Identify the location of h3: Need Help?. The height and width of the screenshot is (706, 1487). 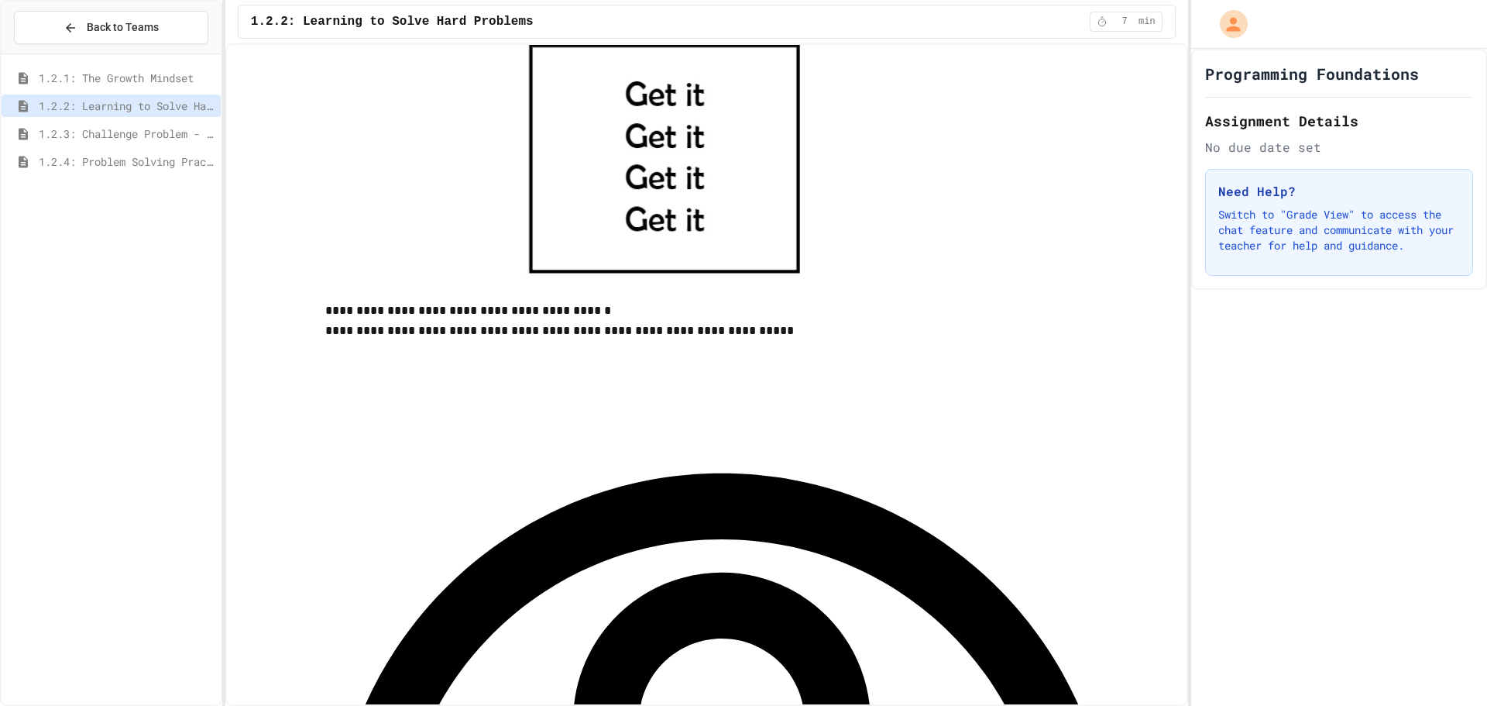
(1339, 191).